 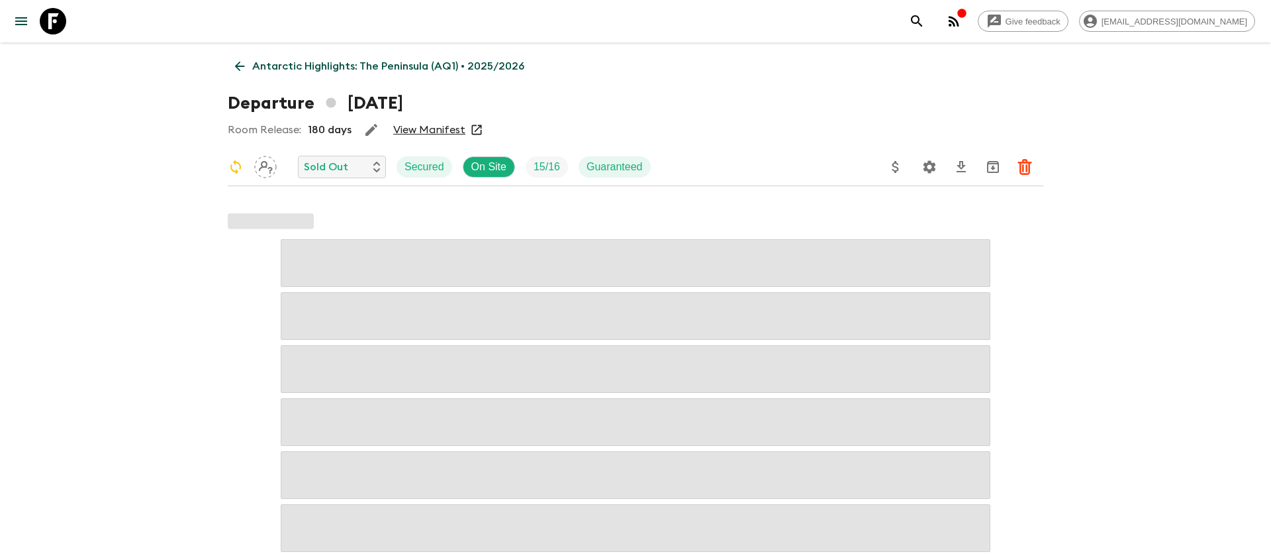 What do you see at coordinates (489, 167) in the screenshot?
I see `div: On Site` at bounding box center [489, 167].